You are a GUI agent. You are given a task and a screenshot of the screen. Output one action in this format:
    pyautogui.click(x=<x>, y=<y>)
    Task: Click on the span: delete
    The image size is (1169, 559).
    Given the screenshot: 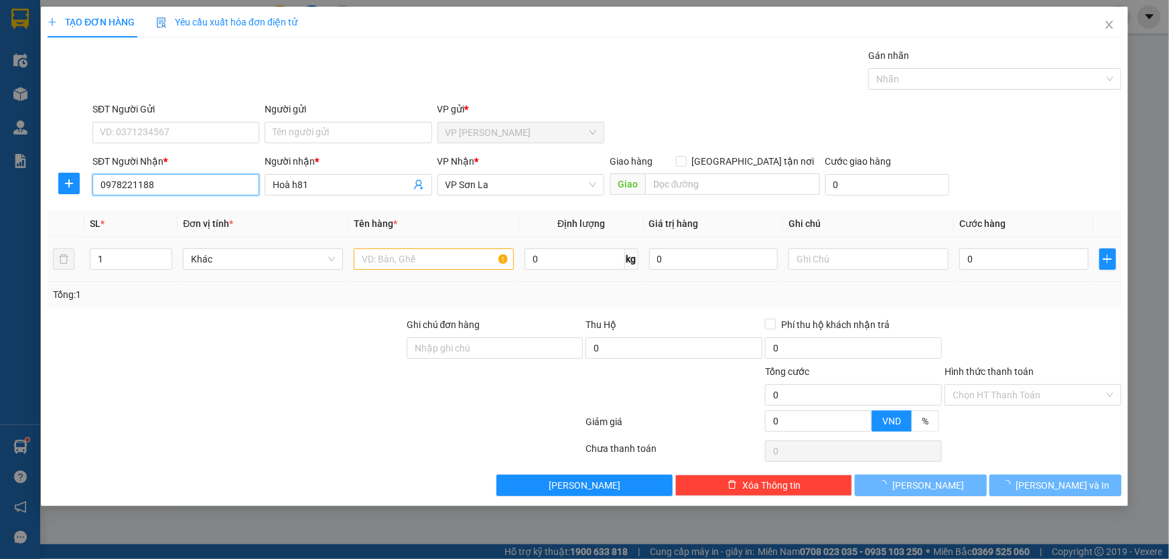 What is the action you would take?
    pyautogui.click(x=732, y=486)
    